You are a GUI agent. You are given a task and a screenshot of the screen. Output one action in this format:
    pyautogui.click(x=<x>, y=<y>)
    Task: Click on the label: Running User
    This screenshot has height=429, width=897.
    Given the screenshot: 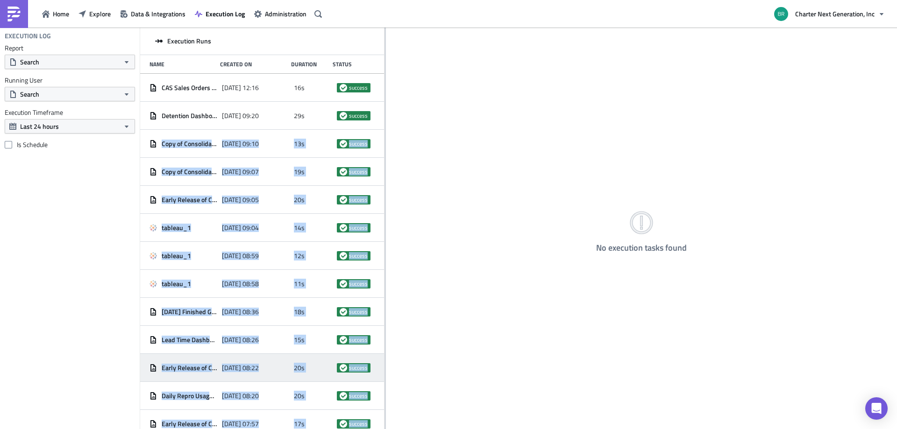 What is the action you would take?
    pyautogui.click(x=70, y=80)
    